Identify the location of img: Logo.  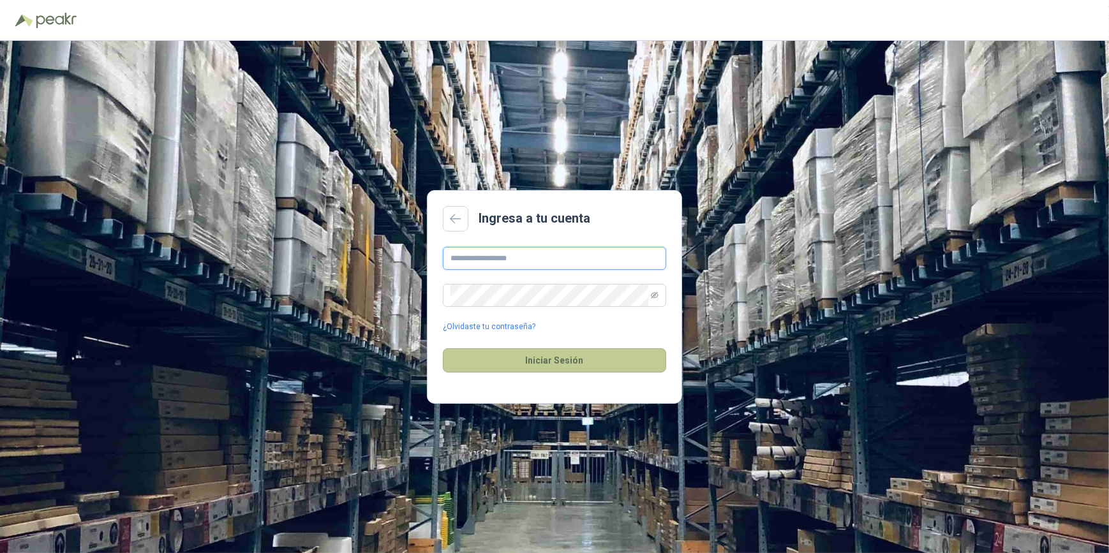
(24, 20).